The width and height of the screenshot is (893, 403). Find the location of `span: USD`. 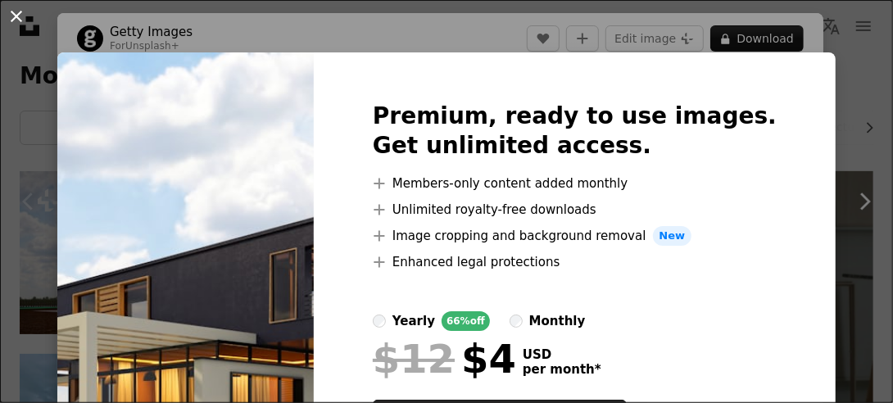

span: USD is located at coordinates (562, 355).